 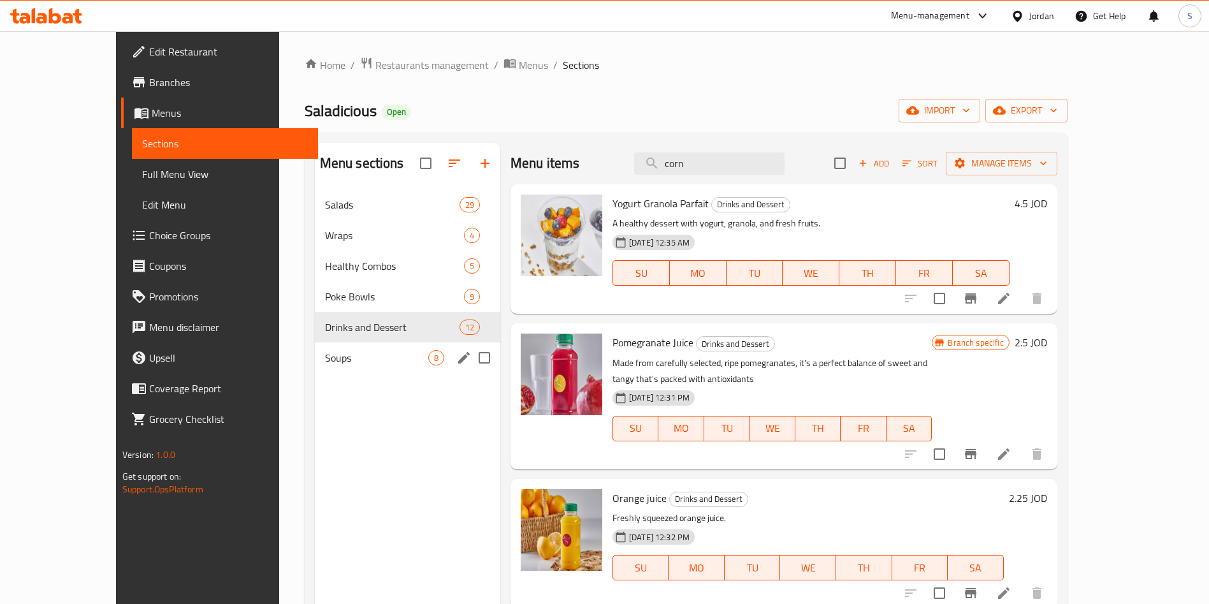 What do you see at coordinates (773, 371) in the screenshot?
I see `p: Made from carefully selected, ripe pomegranates, it's a perfect balance of sweet and tangy that's...` at bounding box center [773, 371].